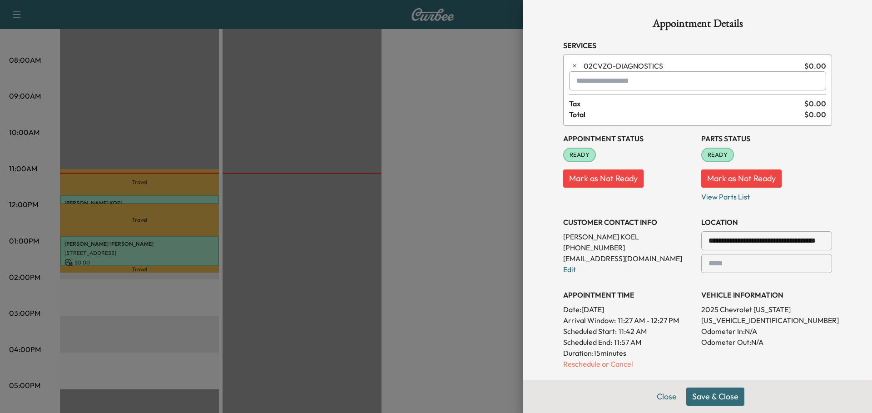 This screenshot has height=413, width=872. Describe the element at coordinates (767, 295) in the screenshot. I see `h3: VEHICLE INFORMATION` at that location.